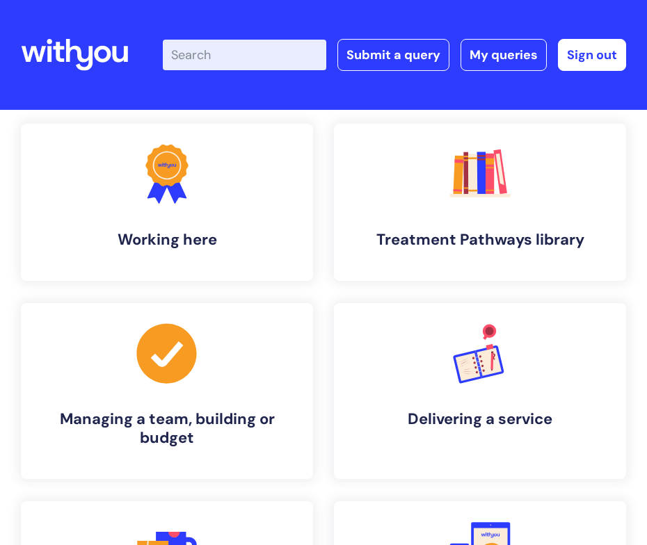 Image resolution: width=647 pixels, height=545 pixels. What do you see at coordinates (167, 202) in the screenshot?
I see `a: Working here` at bounding box center [167, 202].